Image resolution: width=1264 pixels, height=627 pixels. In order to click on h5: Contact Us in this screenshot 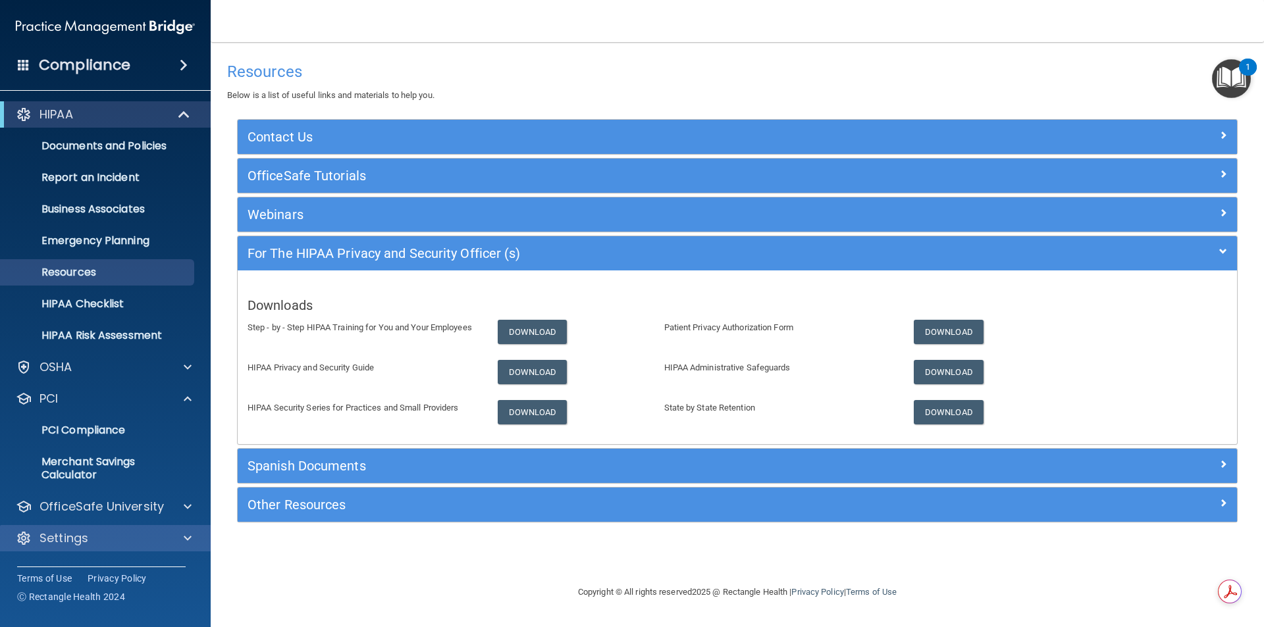, I will do `click(612, 137)`.